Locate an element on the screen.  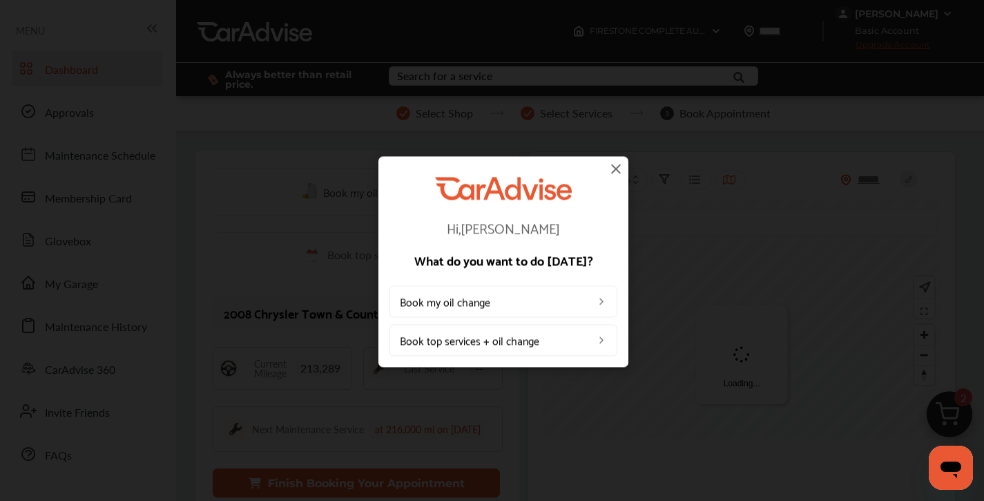
img: CarAdvise Logo is located at coordinates (503, 188).